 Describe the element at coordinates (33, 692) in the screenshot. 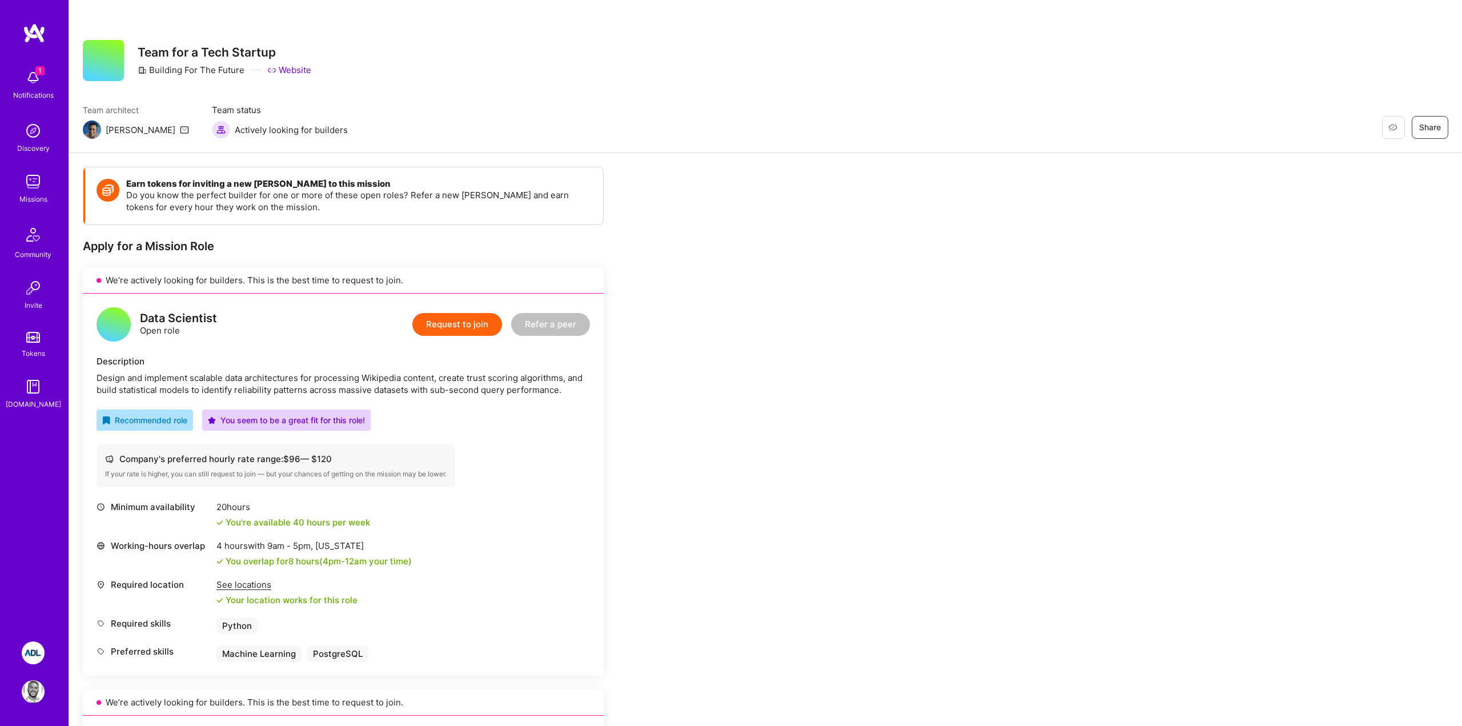

I see `a: User Avatar` at that location.